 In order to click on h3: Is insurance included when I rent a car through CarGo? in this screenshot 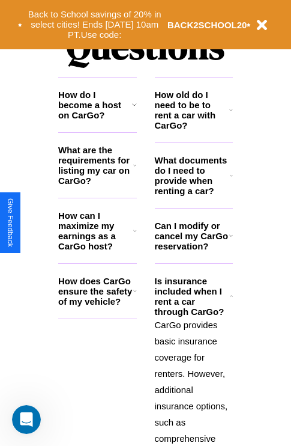, I will do `click(192, 296)`.